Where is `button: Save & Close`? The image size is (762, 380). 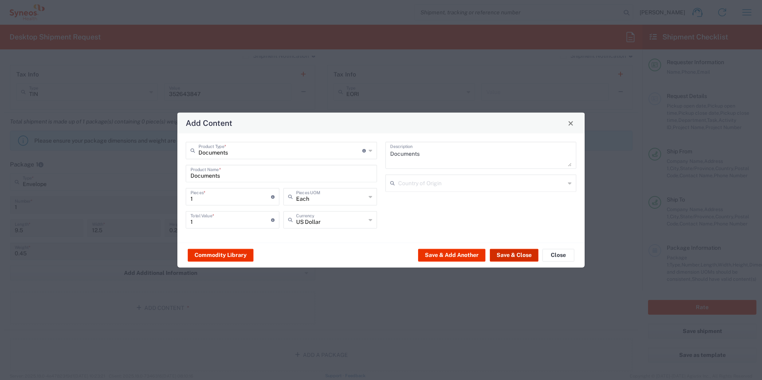
button: Save & Close is located at coordinates (514, 255).